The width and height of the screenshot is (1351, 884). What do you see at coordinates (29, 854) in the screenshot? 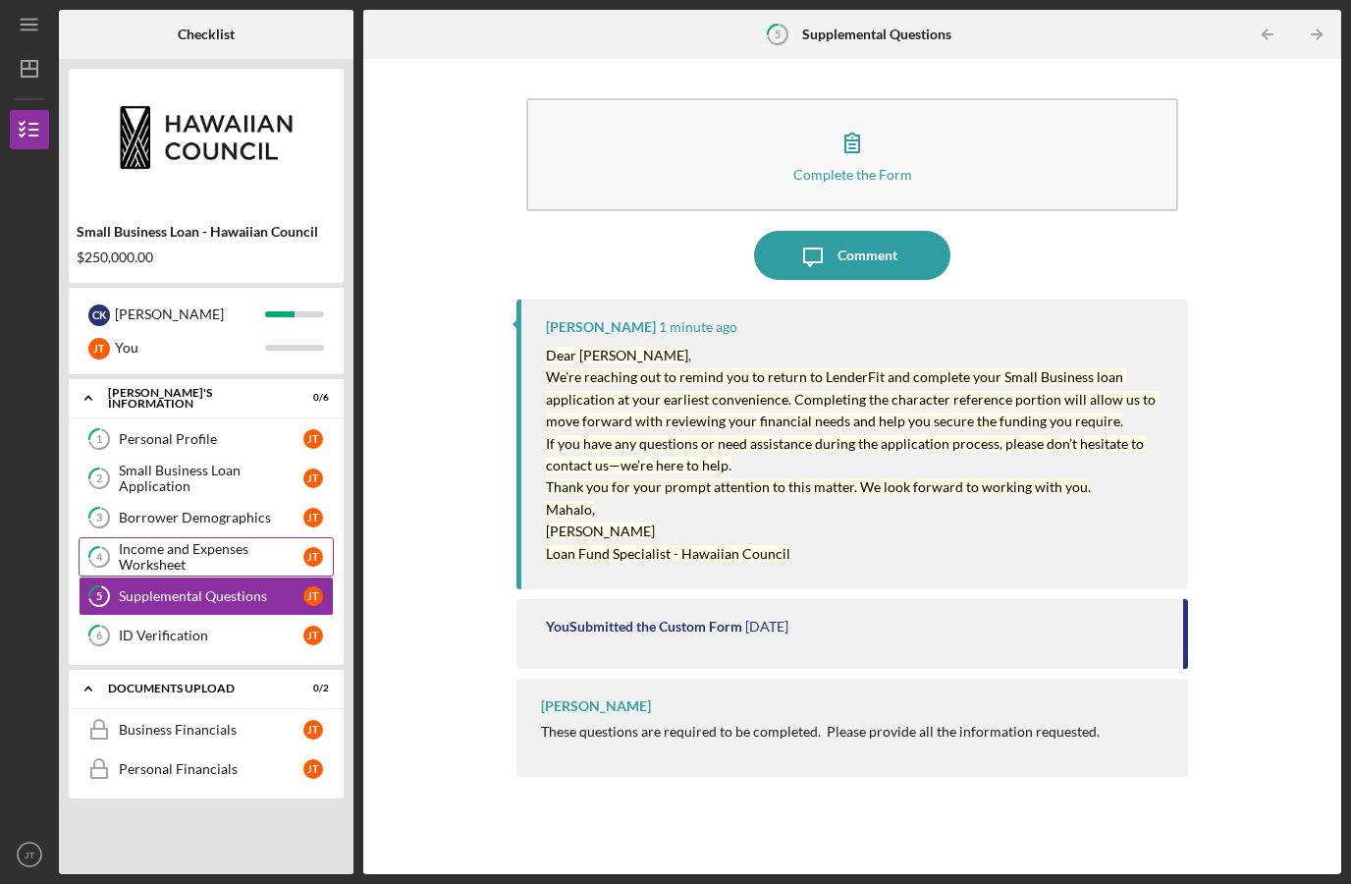
I see `text: JT` at bounding box center [29, 854].